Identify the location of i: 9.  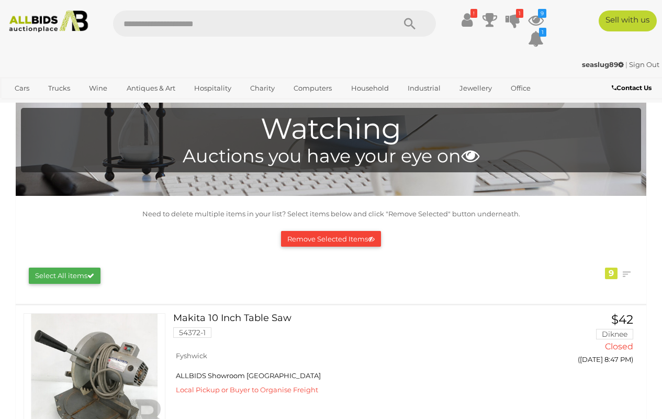
(543, 13).